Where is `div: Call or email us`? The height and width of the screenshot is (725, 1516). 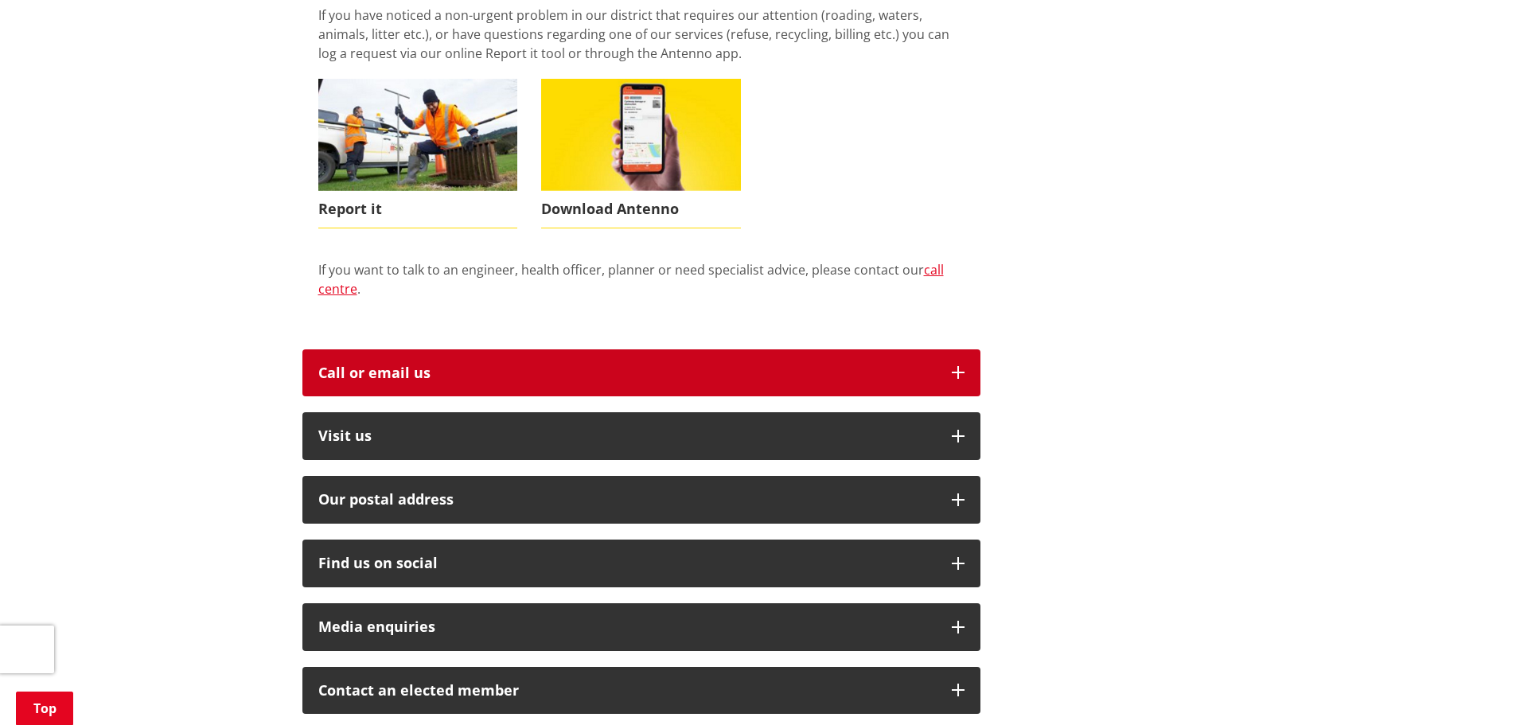
div: Call or email us is located at coordinates (627, 373).